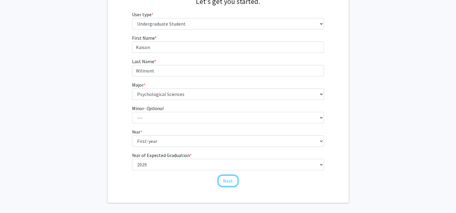 The height and width of the screenshot is (213, 456). Describe the element at coordinates (137, 132) in the screenshot. I see `label: Year` at that location.